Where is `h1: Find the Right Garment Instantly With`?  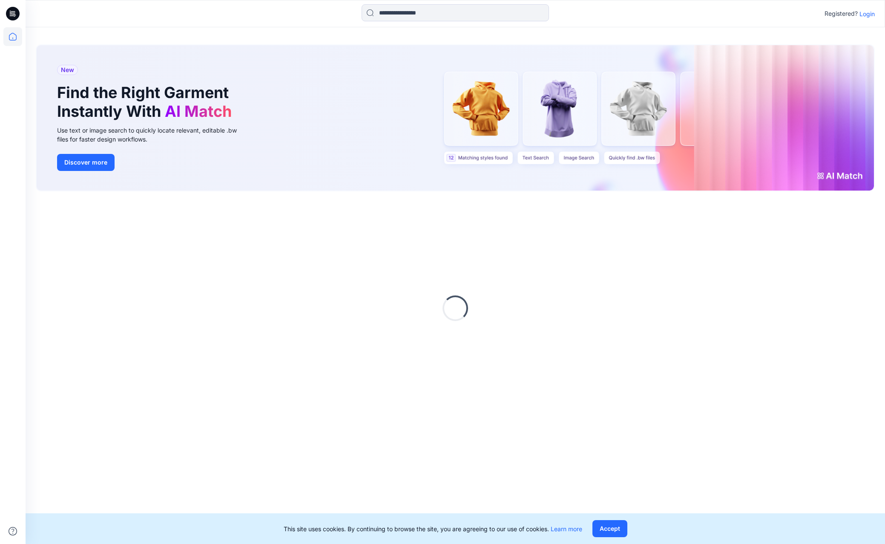
h1: Find the Right Garment Instantly With is located at coordinates (147, 102).